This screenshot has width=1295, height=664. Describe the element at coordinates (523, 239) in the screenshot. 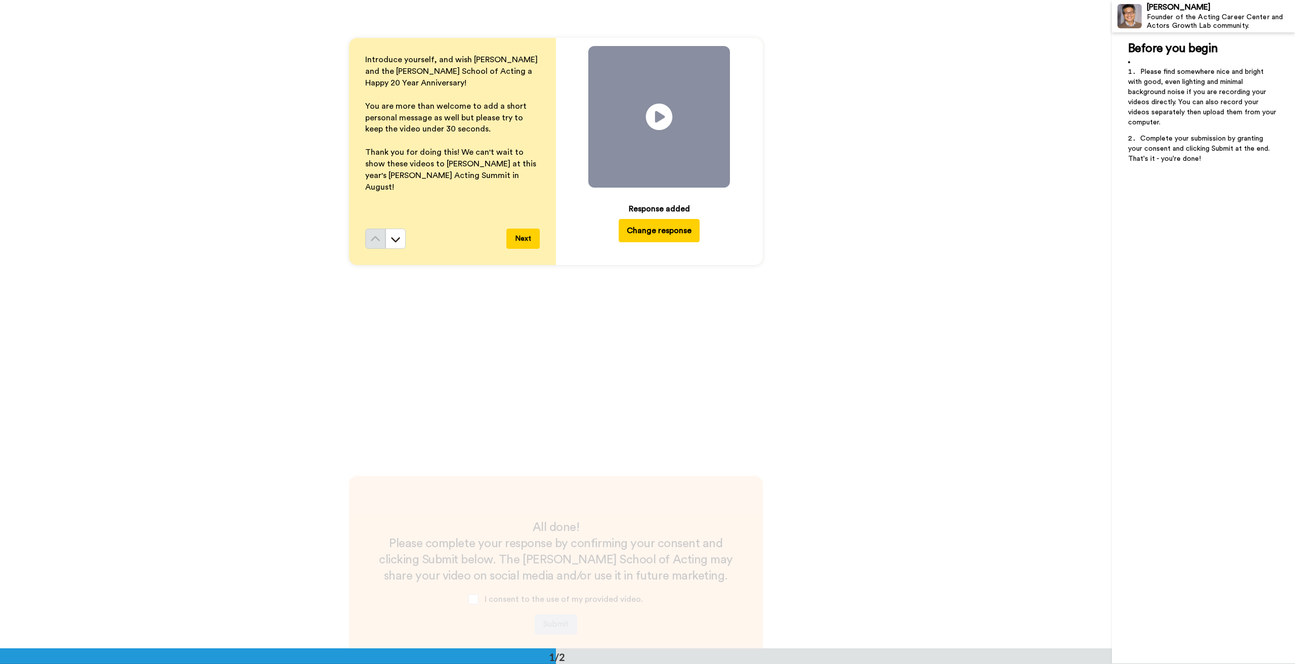

I see `button: Next` at that location.